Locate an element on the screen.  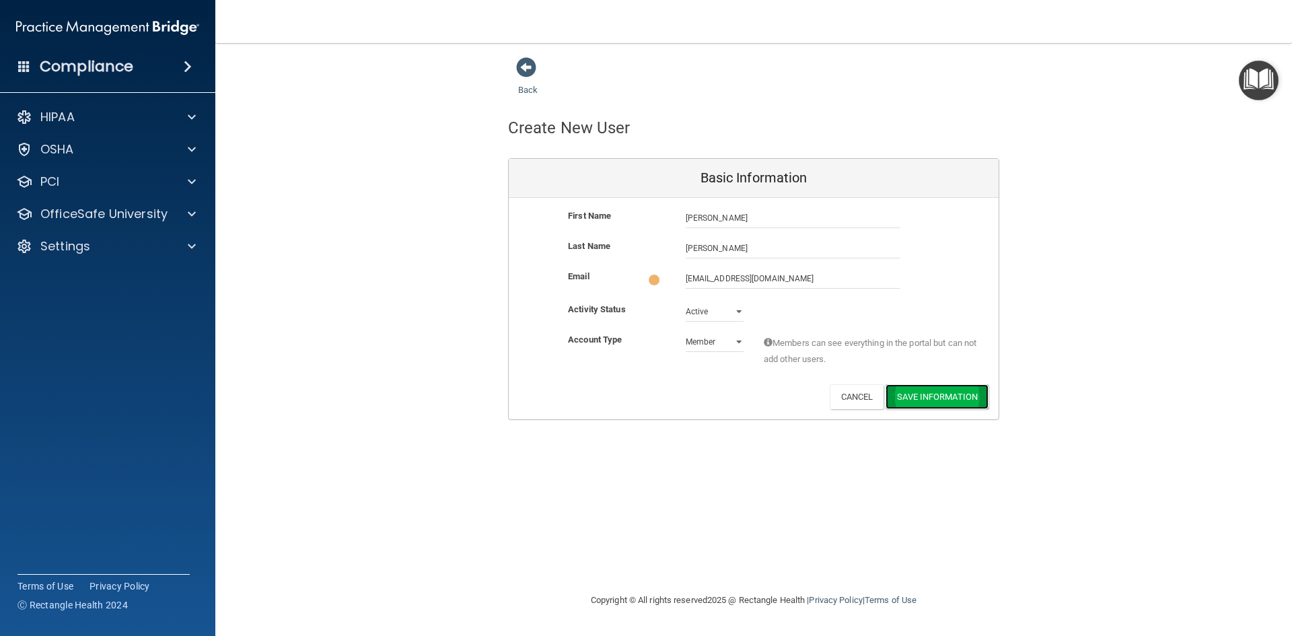
p: HIPAA is located at coordinates (57, 117).